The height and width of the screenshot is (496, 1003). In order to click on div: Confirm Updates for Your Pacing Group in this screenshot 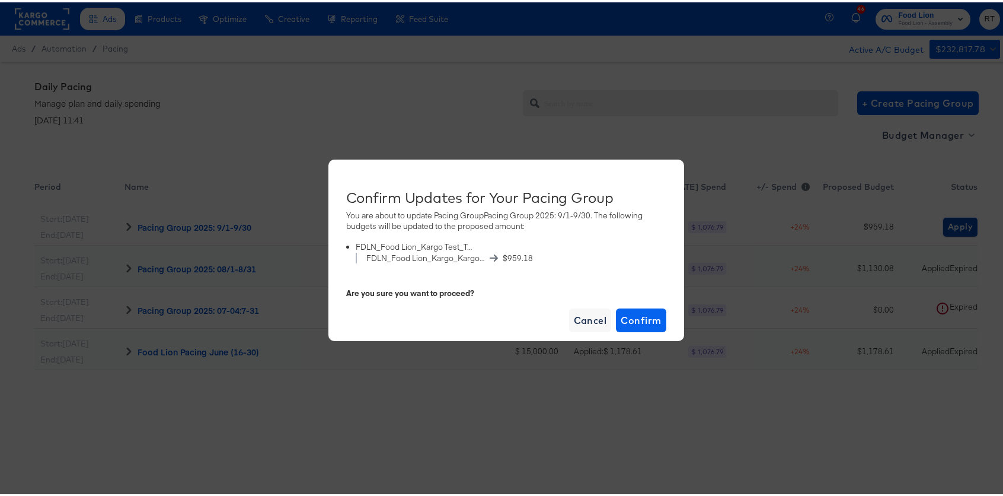, I will do `click(506, 195)`.